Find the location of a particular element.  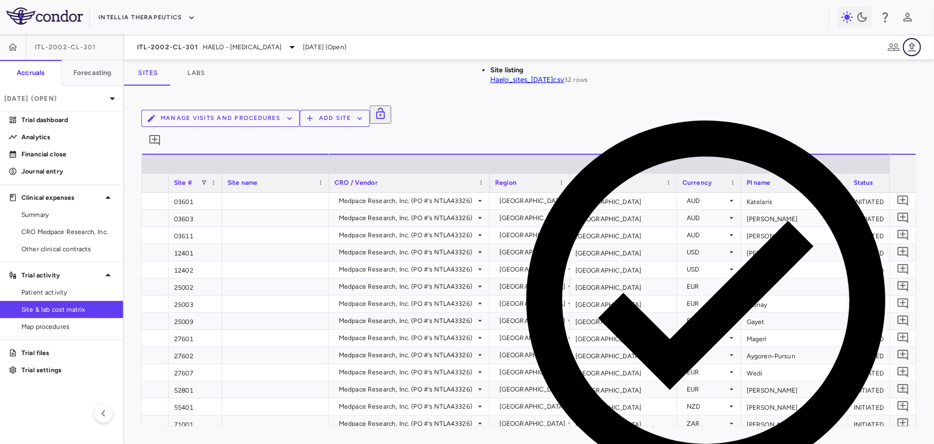

h6: Site listing is located at coordinates (705, 70).